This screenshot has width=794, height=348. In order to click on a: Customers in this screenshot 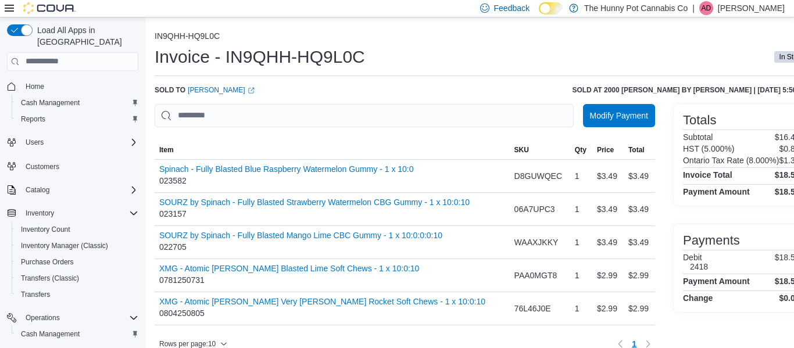, I will do `click(42, 167)`.